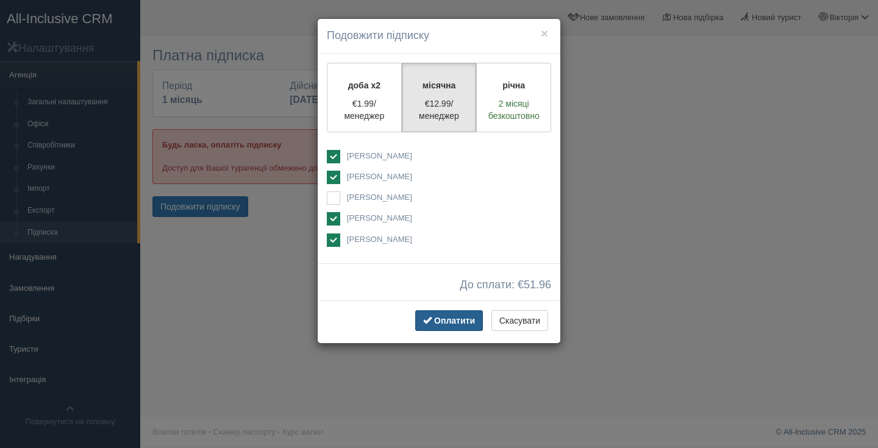 This screenshot has width=878, height=448. I want to click on button: Скасувати, so click(519, 321).